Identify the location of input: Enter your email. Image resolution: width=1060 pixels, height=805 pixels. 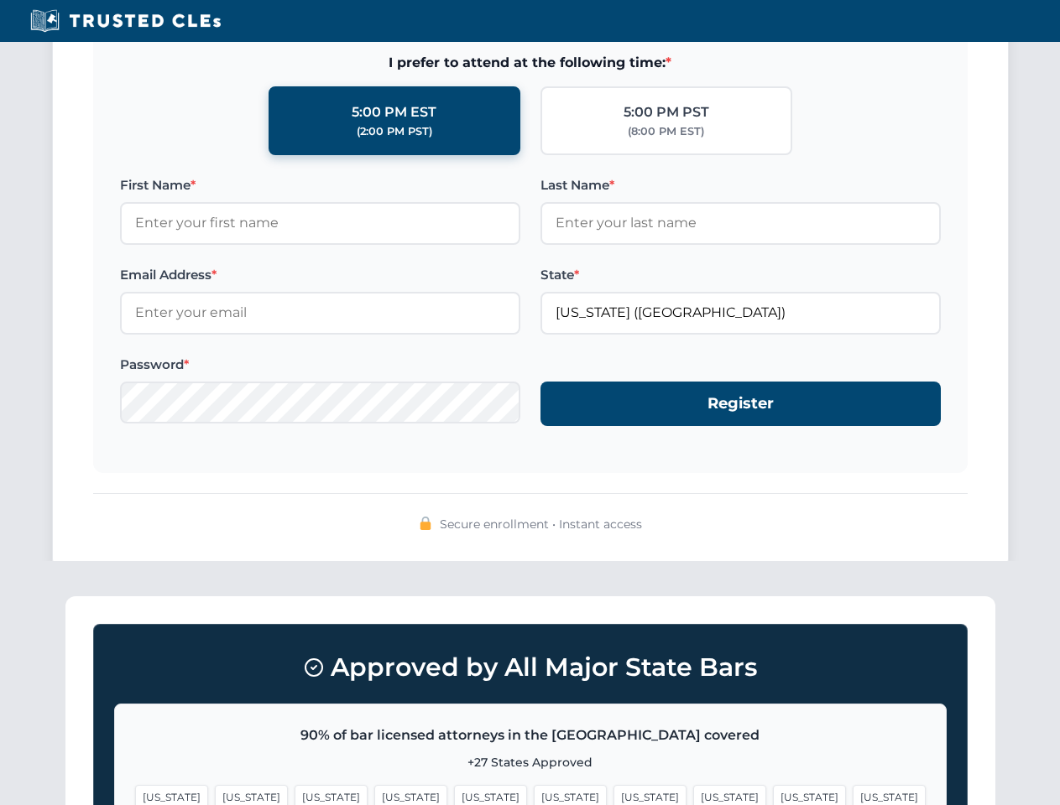
(320, 313).